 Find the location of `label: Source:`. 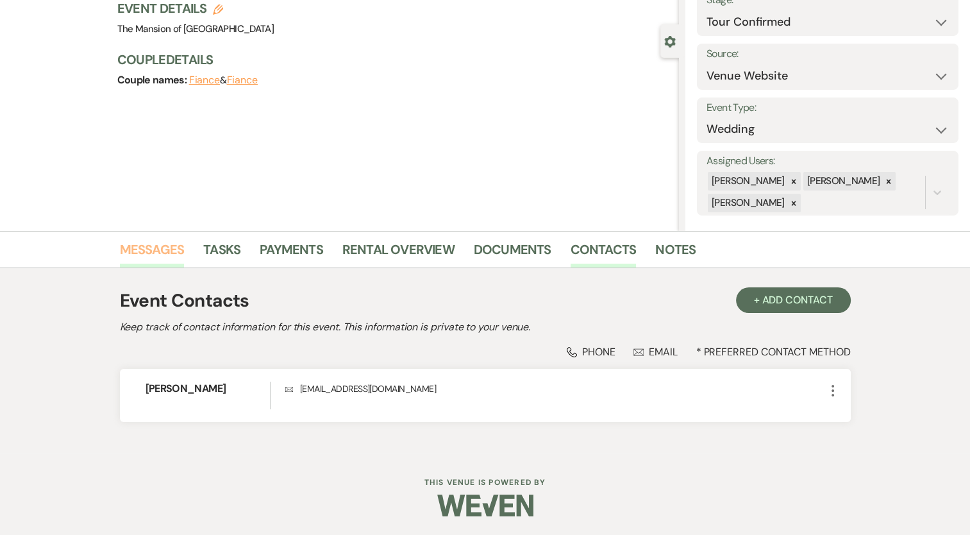

label: Source: is located at coordinates (828, 54).